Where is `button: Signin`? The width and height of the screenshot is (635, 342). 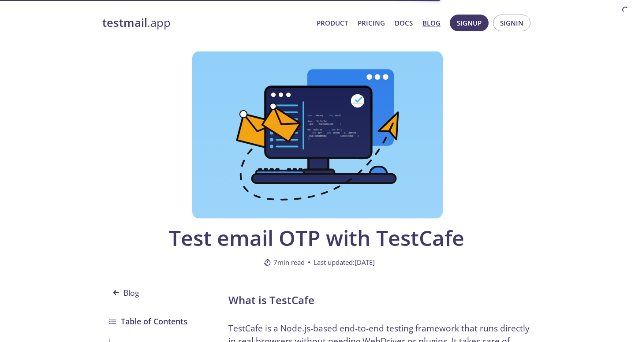
button: Signin is located at coordinates (511, 23).